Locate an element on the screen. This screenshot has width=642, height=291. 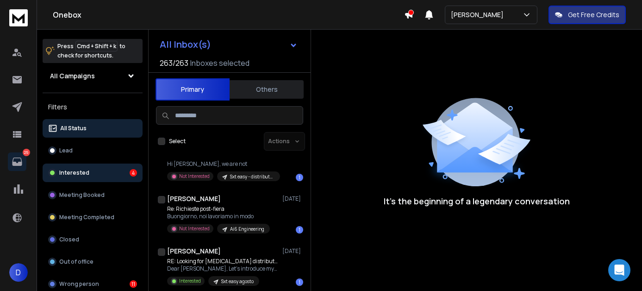
h3: Filters is located at coordinates (93, 107).